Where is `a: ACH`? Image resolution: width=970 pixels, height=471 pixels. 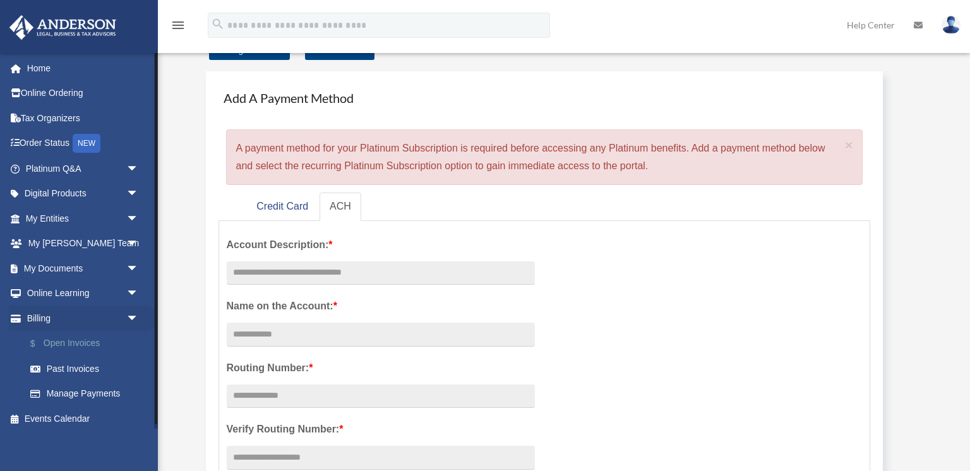
a: ACH is located at coordinates (340, 207).